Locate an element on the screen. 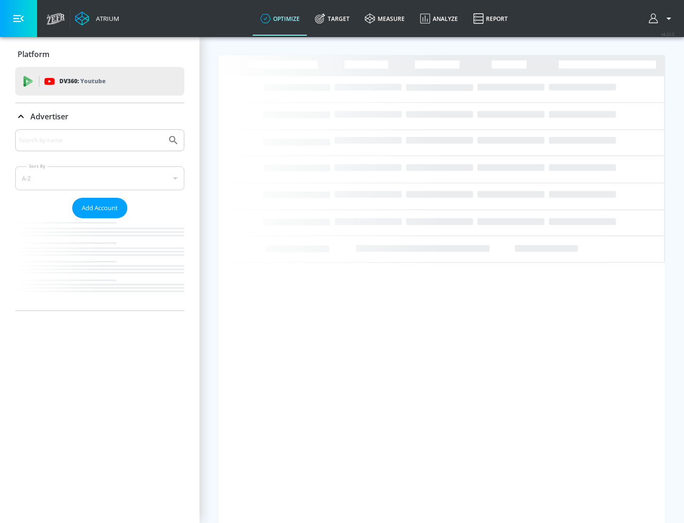 The height and width of the screenshot is (523, 684). a: optimize is located at coordinates (280, 19).